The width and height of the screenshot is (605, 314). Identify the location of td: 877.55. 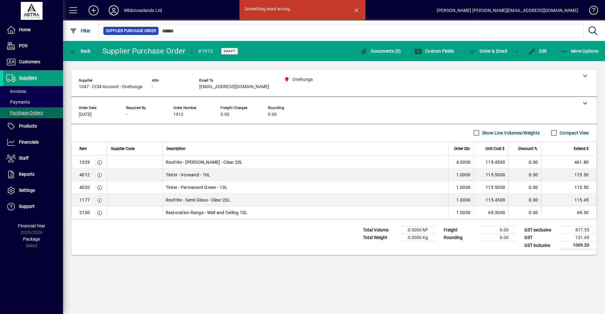
(578, 230).